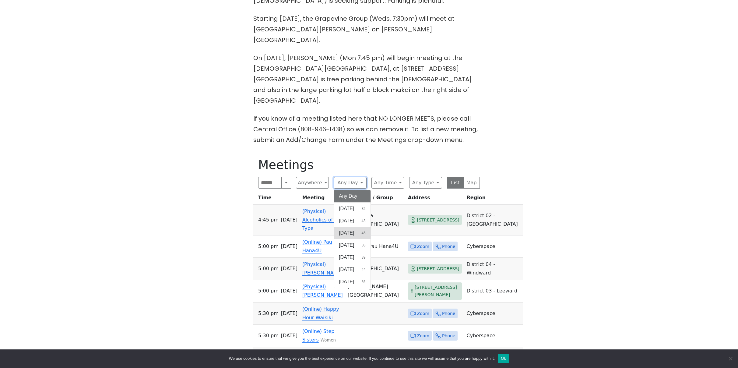  Describe the element at coordinates (363, 221) in the screenshot. I see `span: 43 results` at that location.